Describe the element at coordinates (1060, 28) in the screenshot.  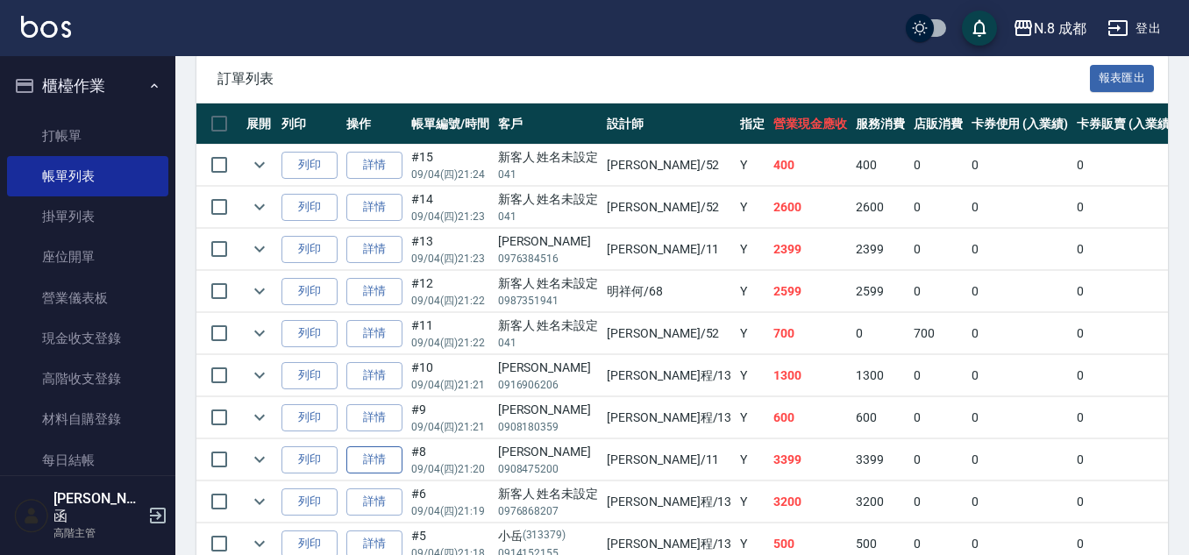
I see `div: N.8 成都` at that location.